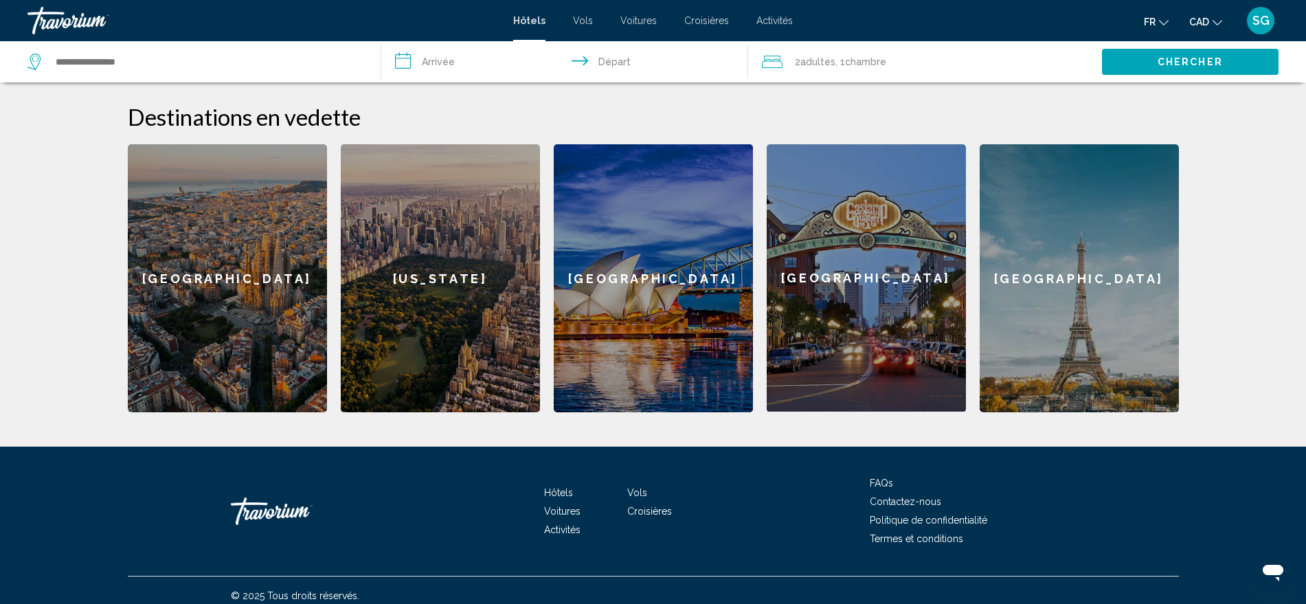 This screenshot has height=604, width=1306. Describe the element at coordinates (928, 520) in the screenshot. I see `a: Politique de confidentialité` at that location.